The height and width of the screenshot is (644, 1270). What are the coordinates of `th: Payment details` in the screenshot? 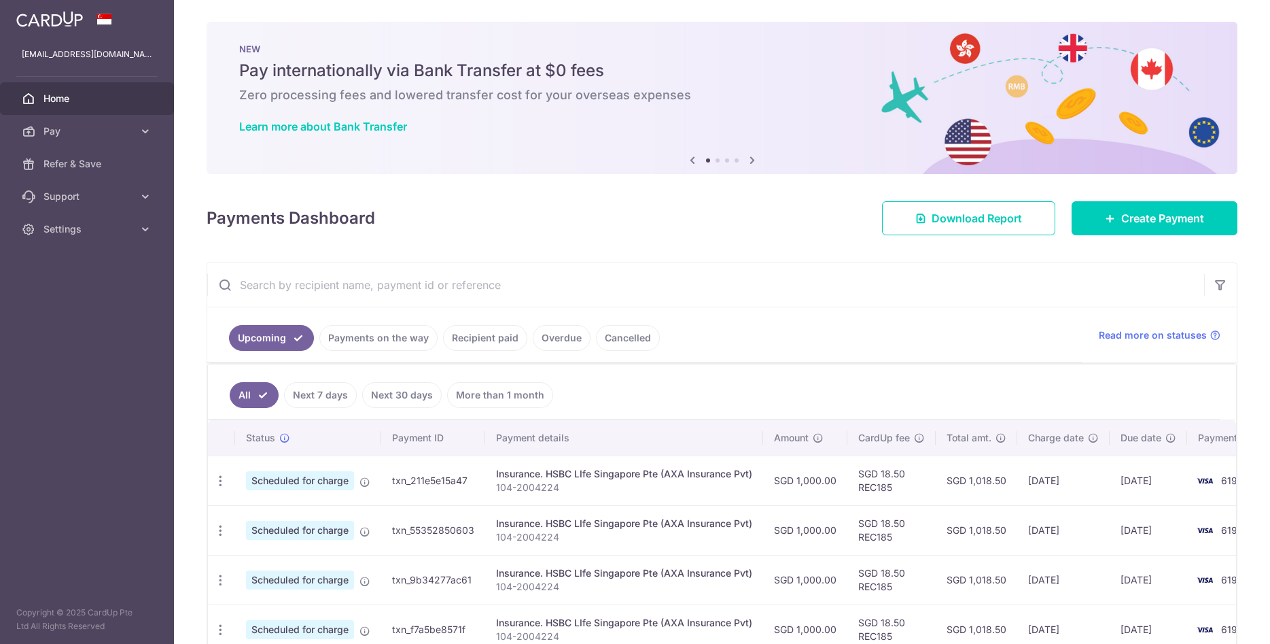 It's located at (624, 438).